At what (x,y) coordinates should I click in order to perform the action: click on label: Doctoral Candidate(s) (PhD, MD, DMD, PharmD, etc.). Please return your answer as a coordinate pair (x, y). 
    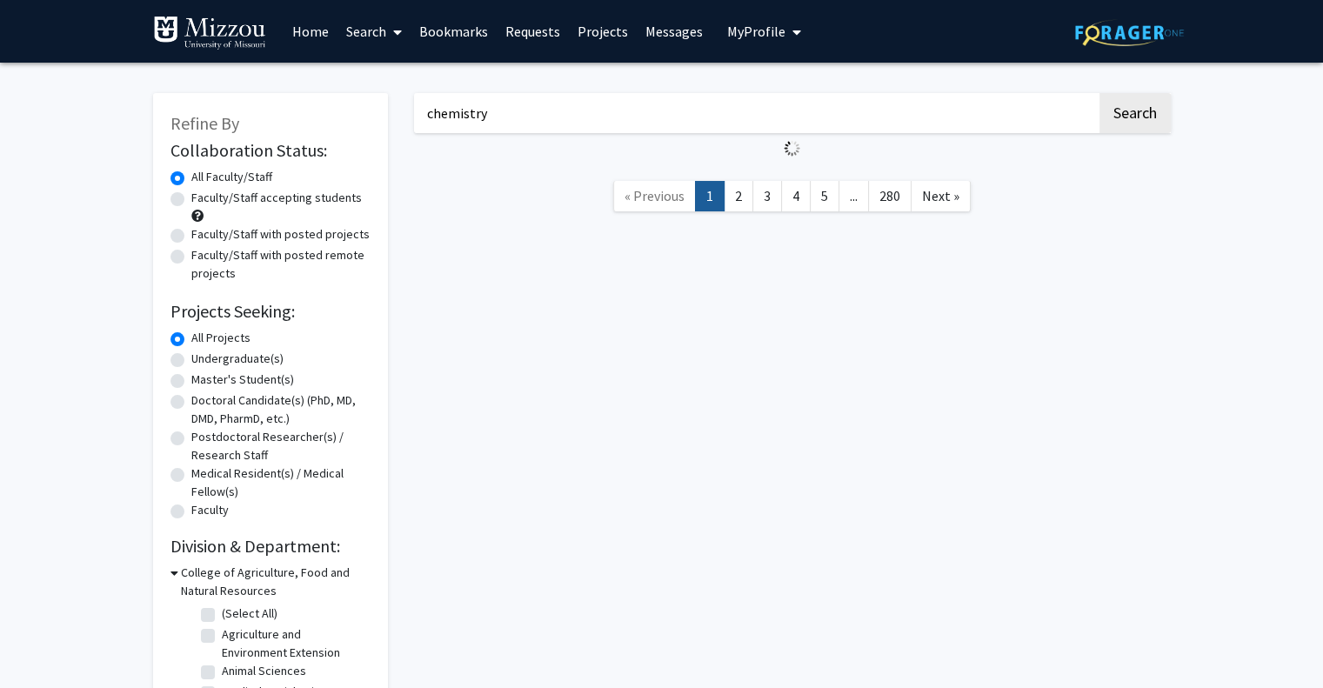
    Looking at the image, I should click on (281, 410).